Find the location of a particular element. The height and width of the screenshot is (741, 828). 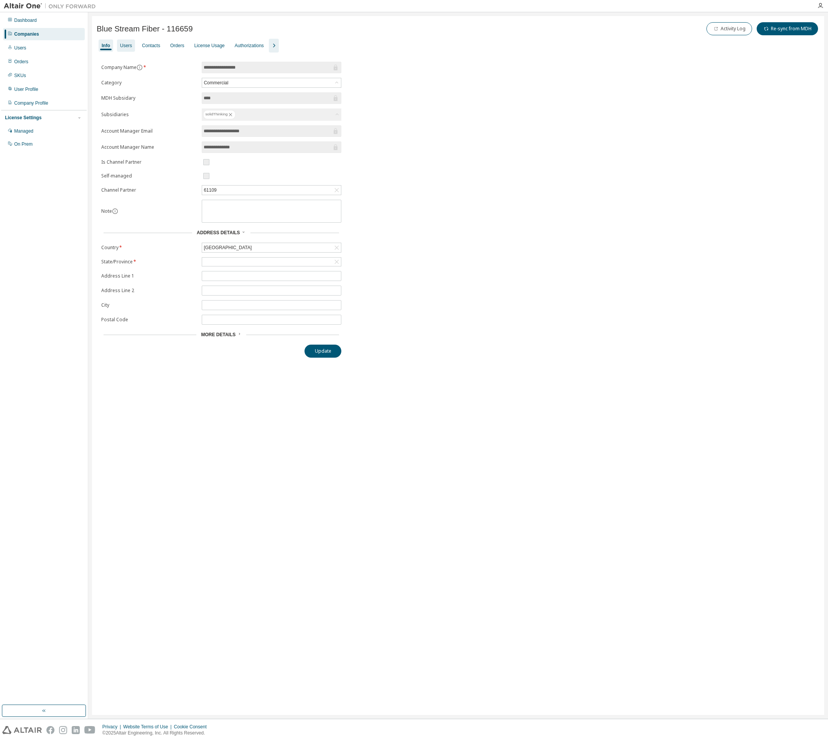

img: youtube.svg is located at coordinates (90, 730).